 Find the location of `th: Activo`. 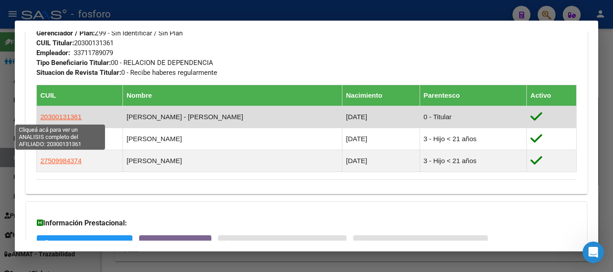

th: Activo is located at coordinates (551, 95).